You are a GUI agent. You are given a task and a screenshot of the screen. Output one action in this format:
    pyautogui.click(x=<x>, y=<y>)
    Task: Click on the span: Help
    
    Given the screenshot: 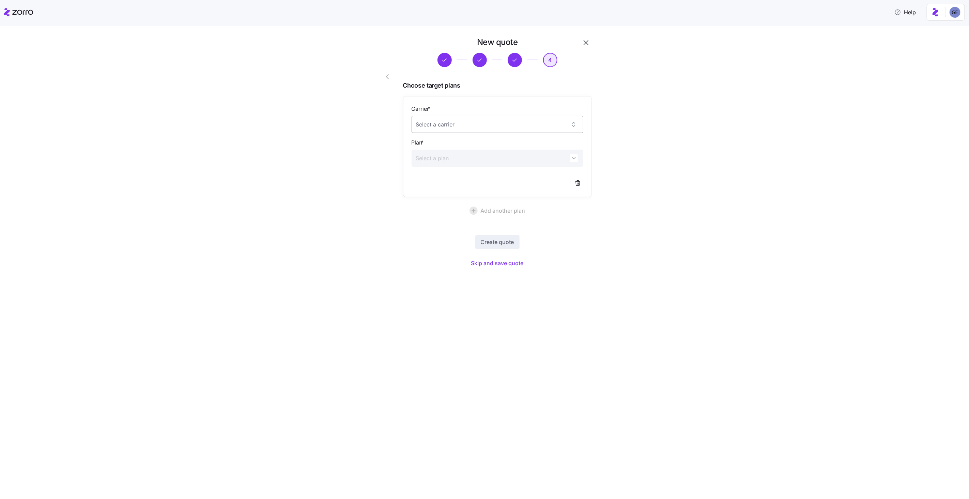 What is the action you would take?
    pyautogui.click(x=905, y=12)
    